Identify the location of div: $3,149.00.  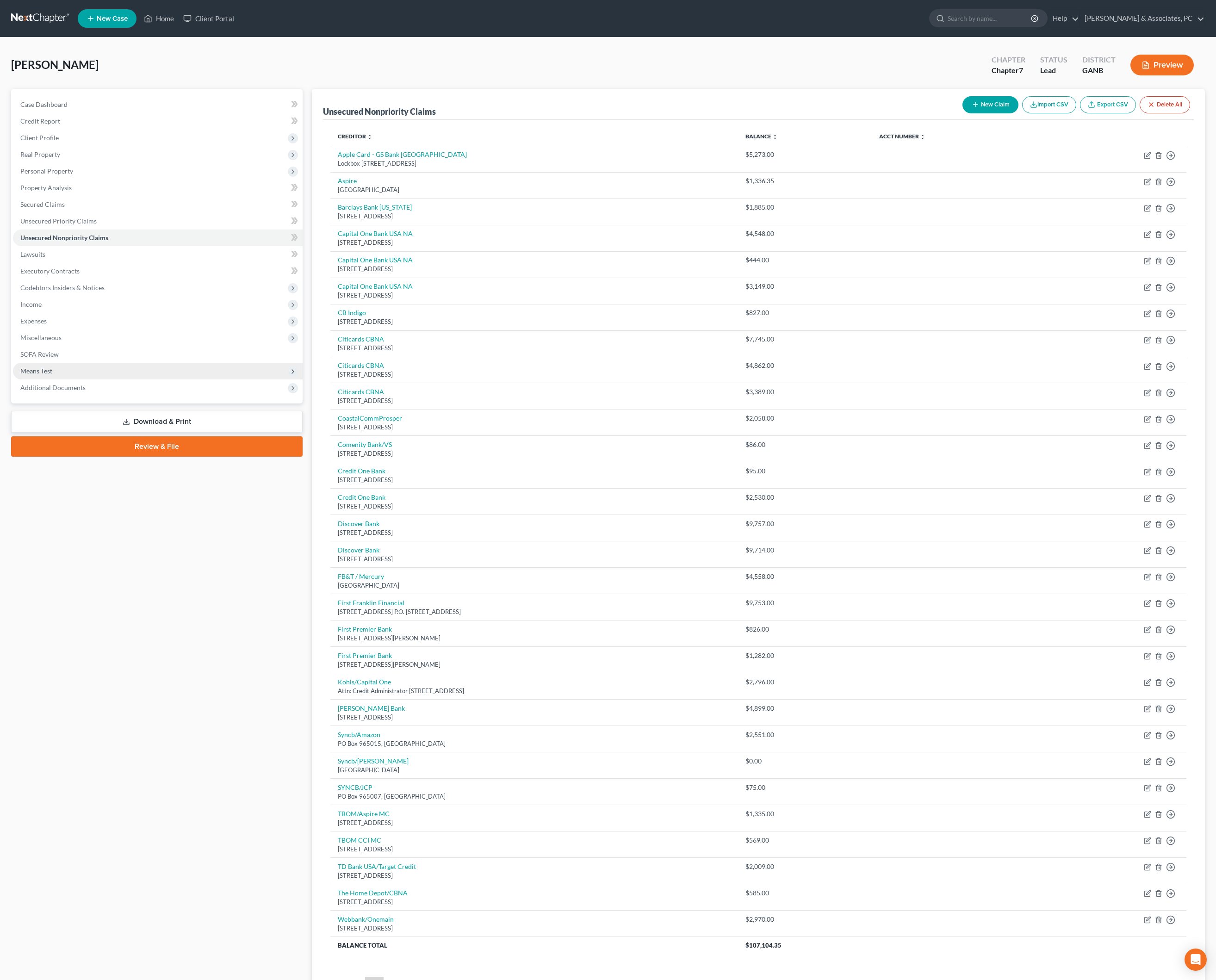
(804, 287).